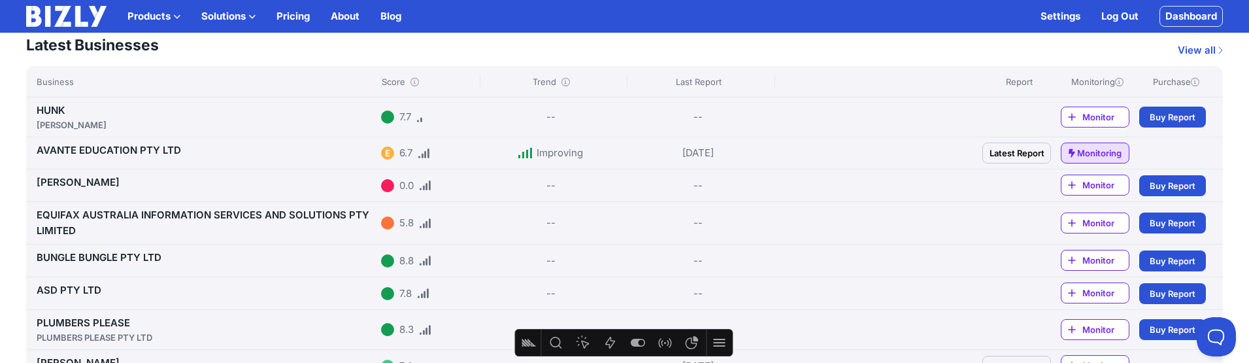 The width and height of the screenshot is (1249, 363). I want to click on div: Improving, so click(559, 153).